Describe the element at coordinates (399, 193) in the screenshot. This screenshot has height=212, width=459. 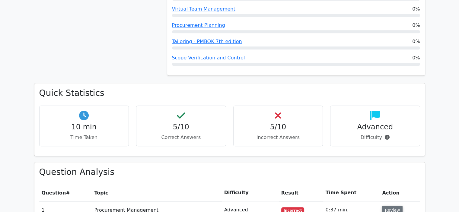
I see `th: Action` at that location.